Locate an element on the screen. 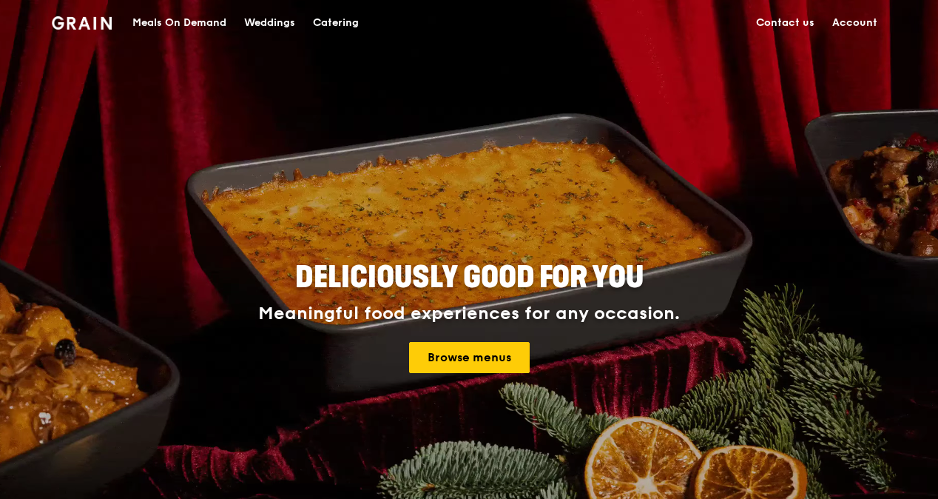 The image size is (938, 499). a: Account is located at coordinates (855, 23).